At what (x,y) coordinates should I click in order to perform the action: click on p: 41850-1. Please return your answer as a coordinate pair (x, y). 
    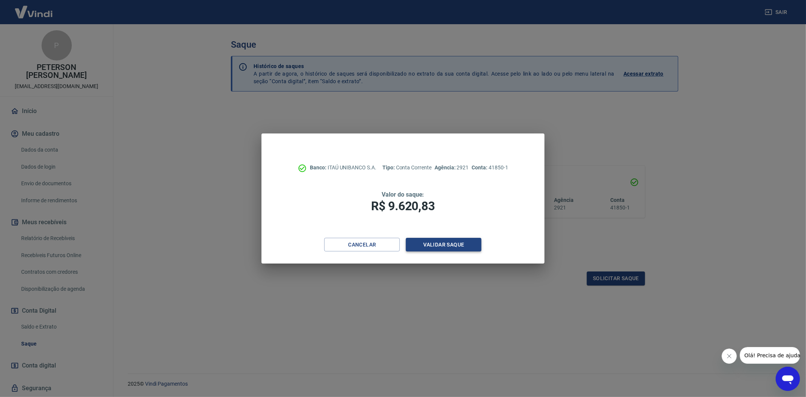
    Looking at the image, I should click on (490, 167).